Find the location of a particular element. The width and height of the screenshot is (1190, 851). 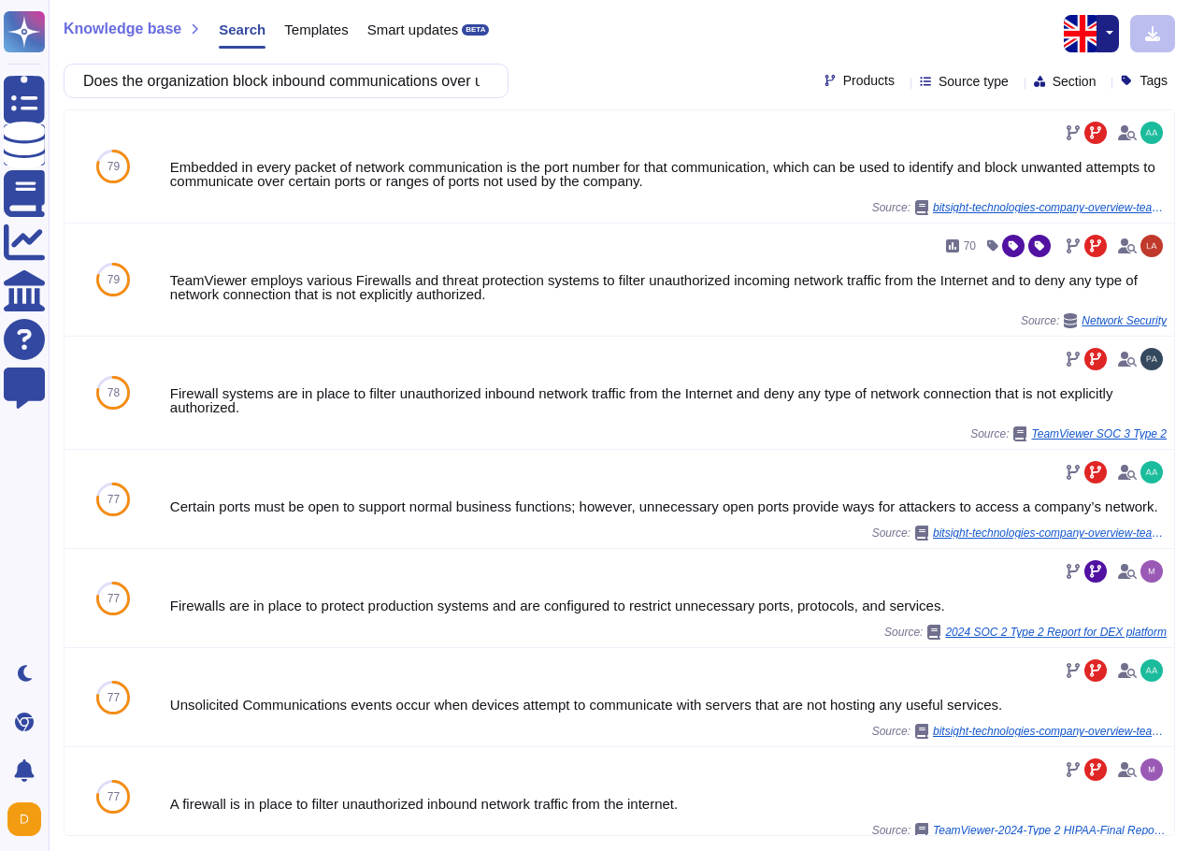

div: Firewalls are in place to protect production systems and are configured to restrict unnecessary p... is located at coordinates (668, 605).